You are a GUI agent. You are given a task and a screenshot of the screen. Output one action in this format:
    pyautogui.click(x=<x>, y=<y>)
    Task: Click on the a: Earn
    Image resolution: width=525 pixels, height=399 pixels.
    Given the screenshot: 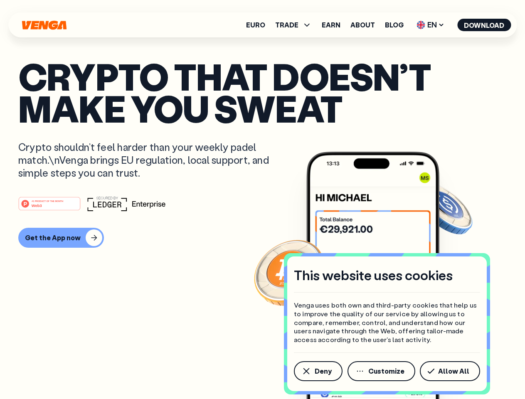 What is the action you would take?
    pyautogui.click(x=331, y=25)
    